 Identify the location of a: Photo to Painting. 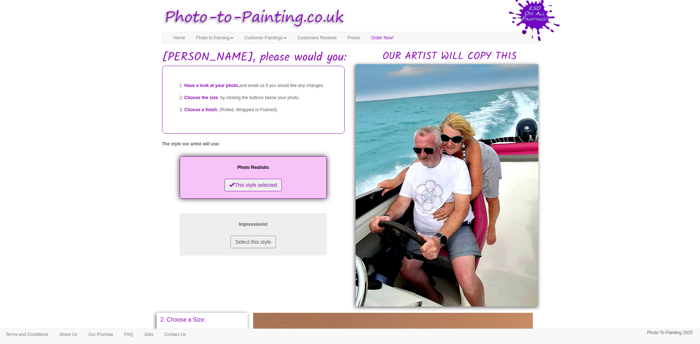
(215, 38).